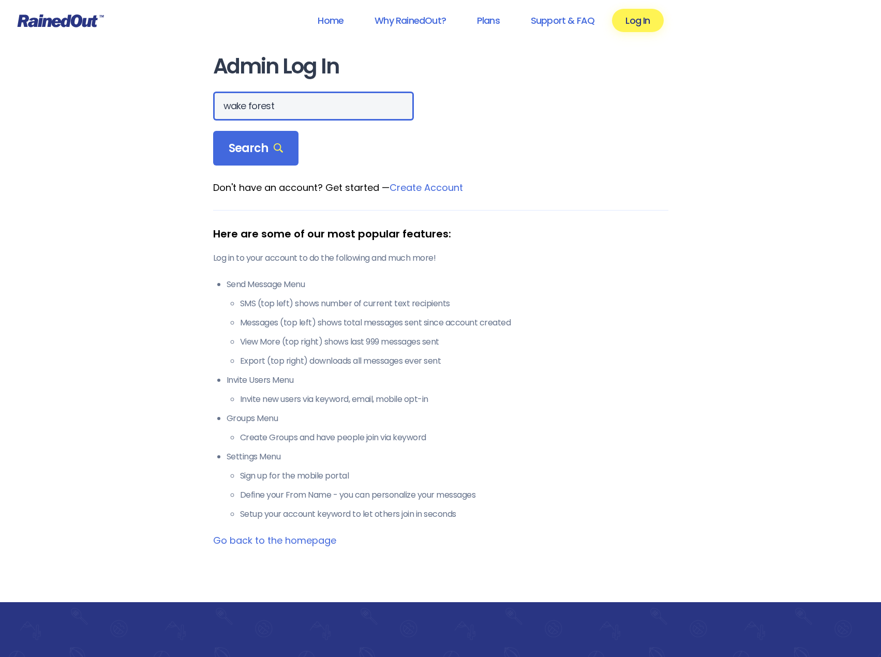 The image size is (881, 657). I want to click on li: Messages (top left) shows total messages sent since account created, so click(454, 323).